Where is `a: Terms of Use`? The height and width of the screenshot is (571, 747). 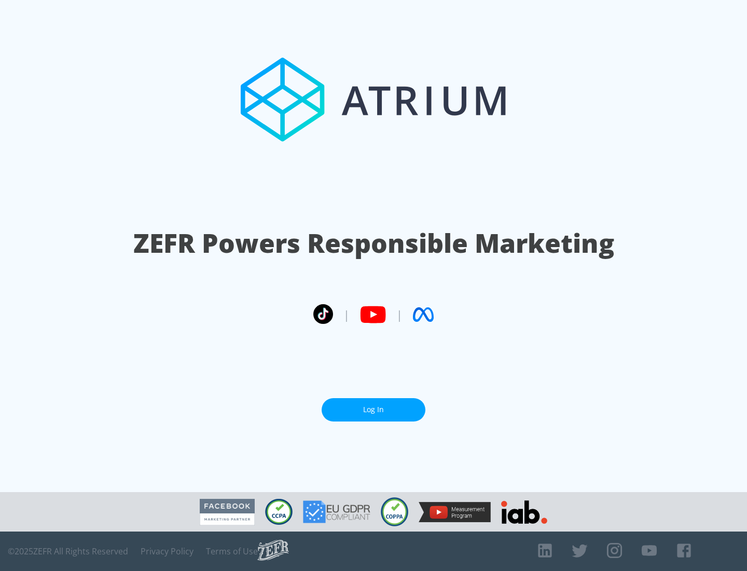 a: Terms of Use is located at coordinates (232, 551).